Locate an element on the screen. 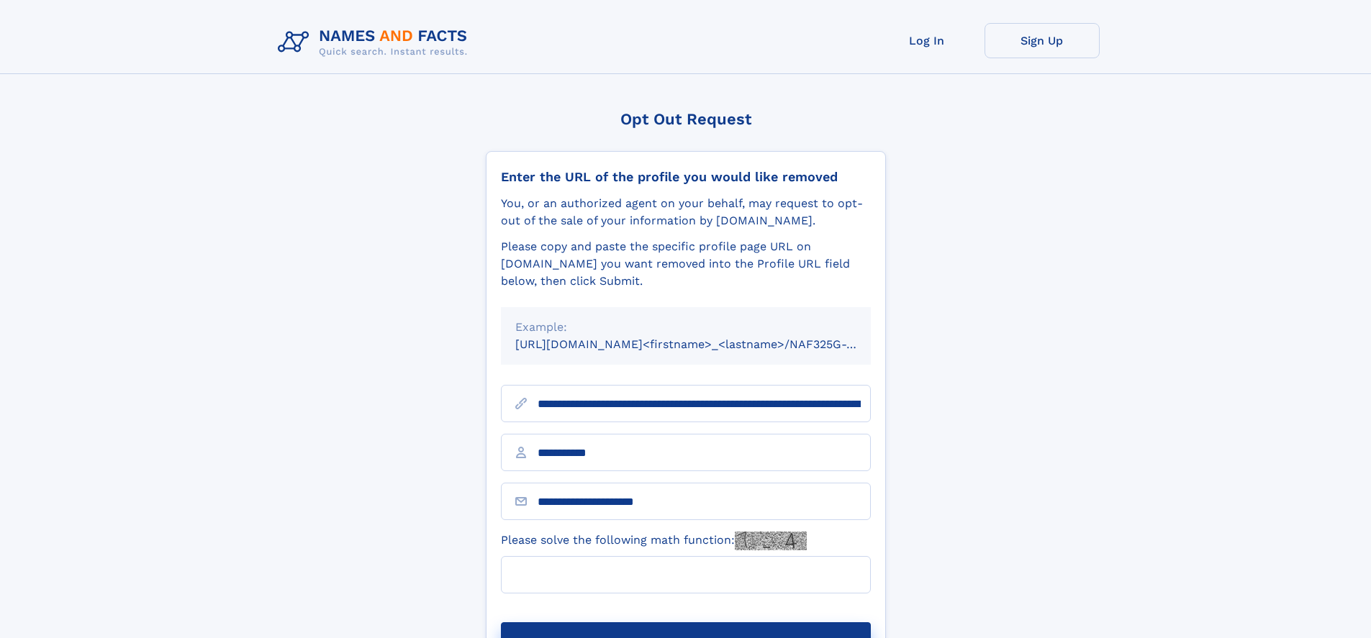 The height and width of the screenshot is (638, 1371). a: Log In is located at coordinates (927, 40).